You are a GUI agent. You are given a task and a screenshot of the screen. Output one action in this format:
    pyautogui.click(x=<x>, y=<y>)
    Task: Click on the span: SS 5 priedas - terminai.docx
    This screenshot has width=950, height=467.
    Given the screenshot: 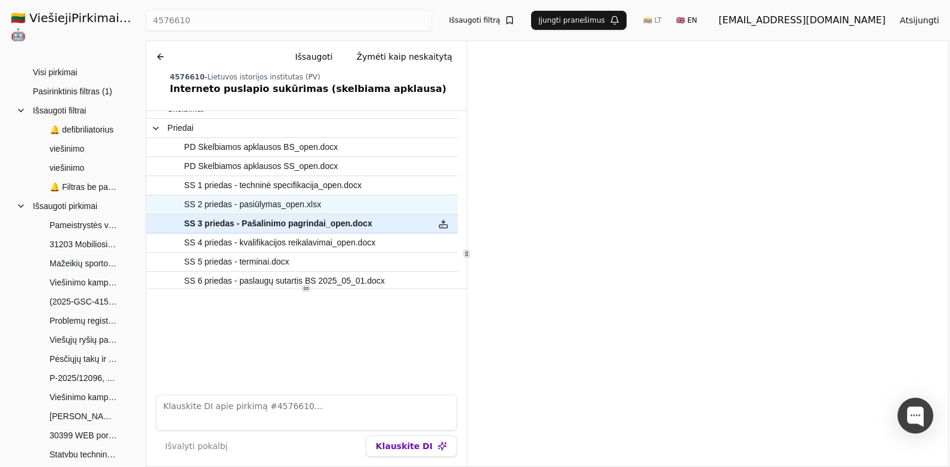 What is the action you would take?
    pyautogui.click(x=237, y=261)
    